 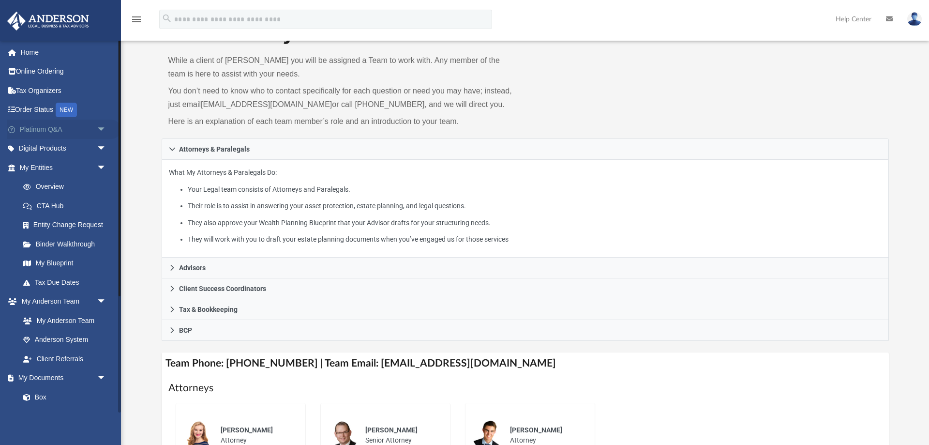 What do you see at coordinates (65, 416) in the screenshot?
I see `a: Meeting Minutes` at bounding box center [65, 416].